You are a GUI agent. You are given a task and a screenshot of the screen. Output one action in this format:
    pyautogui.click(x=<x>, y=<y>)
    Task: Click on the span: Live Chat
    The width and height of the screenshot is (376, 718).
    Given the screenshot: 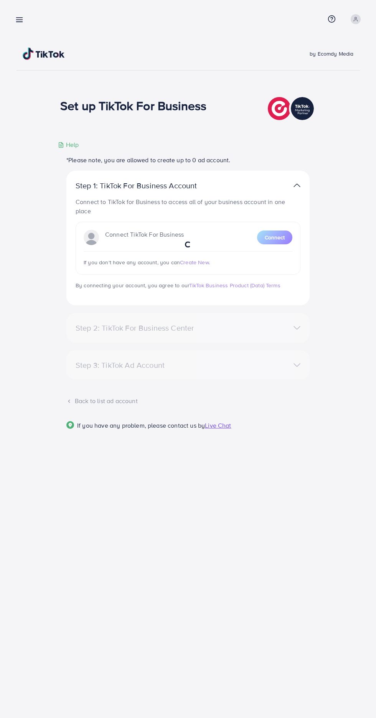 What is the action you would take?
    pyautogui.click(x=218, y=426)
    